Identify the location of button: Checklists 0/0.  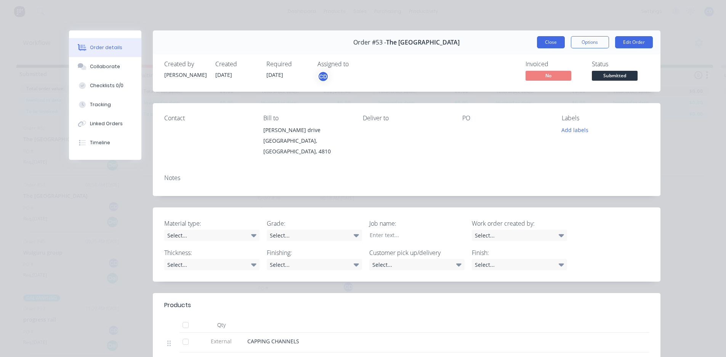
(105, 86).